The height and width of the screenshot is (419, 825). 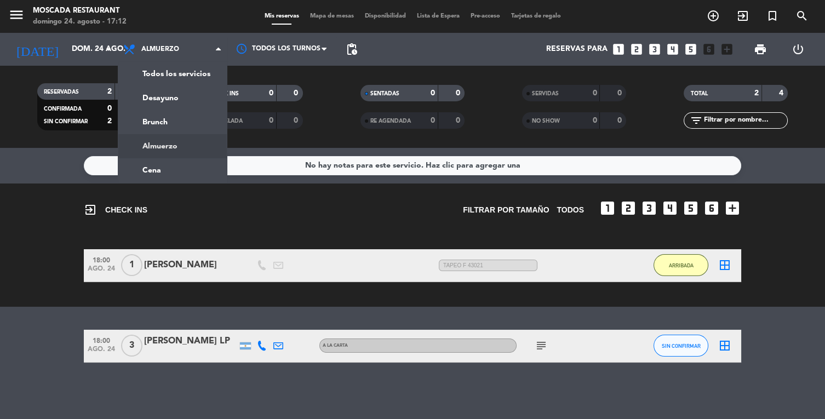 What do you see at coordinates (506, 210) in the screenshot?
I see `span: Filtrar por tamaño` at bounding box center [506, 210].